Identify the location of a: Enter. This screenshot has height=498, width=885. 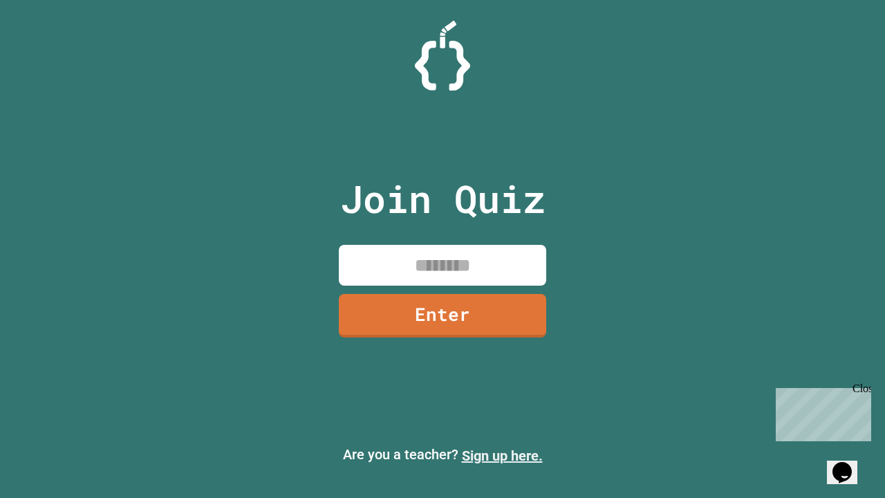
(442, 315).